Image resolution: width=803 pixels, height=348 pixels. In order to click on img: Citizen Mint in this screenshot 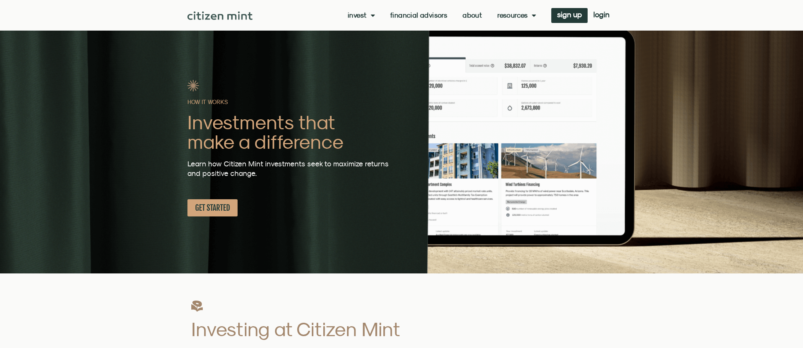, I will do `click(220, 16)`.